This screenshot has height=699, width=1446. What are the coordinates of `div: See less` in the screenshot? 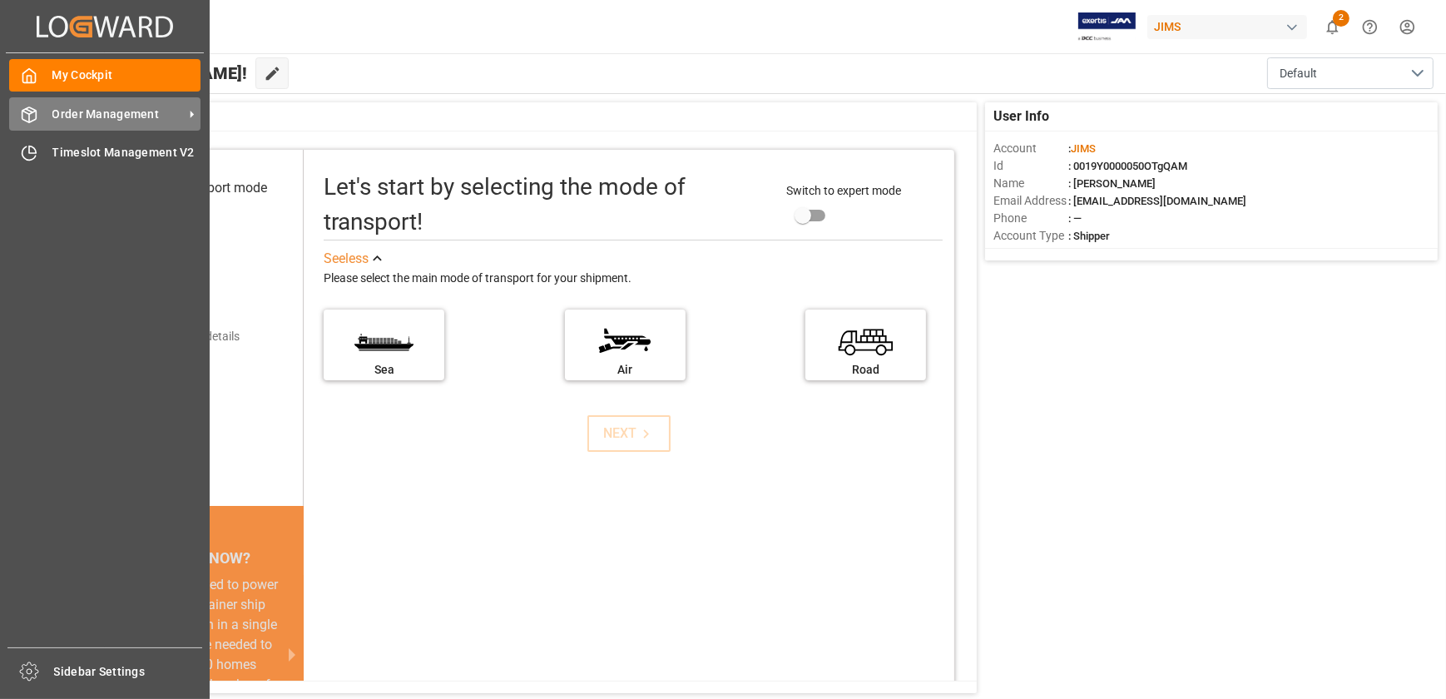 It's located at (346, 259).